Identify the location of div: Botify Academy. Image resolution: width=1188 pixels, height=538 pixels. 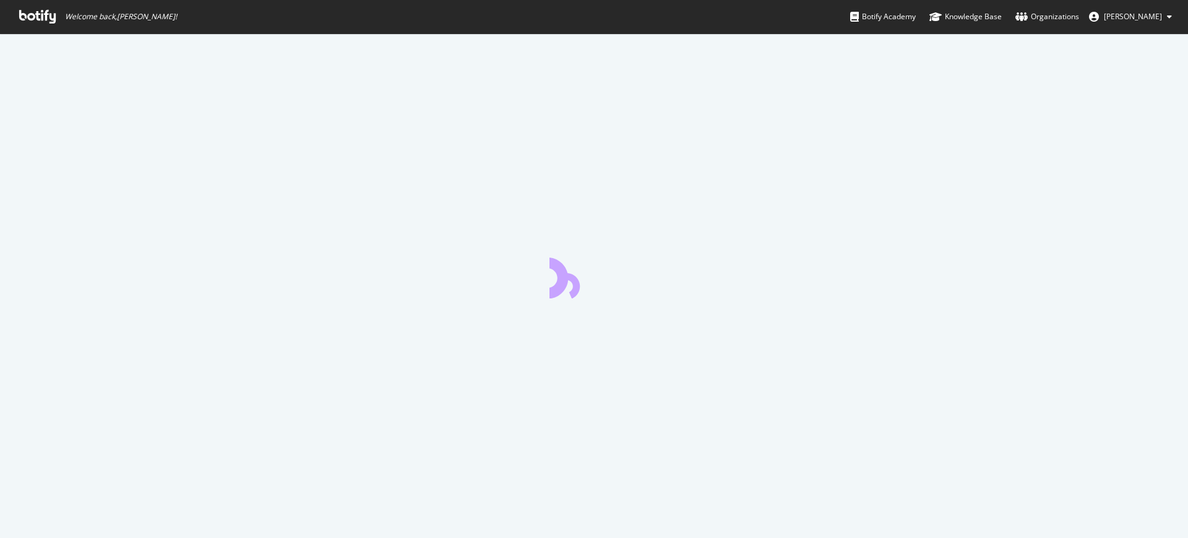
(883, 17).